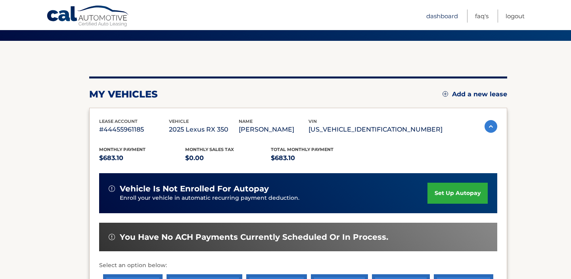  What do you see at coordinates (515, 16) in the screenshot?
I see `a: Logout` at bounding box center [515, 16].